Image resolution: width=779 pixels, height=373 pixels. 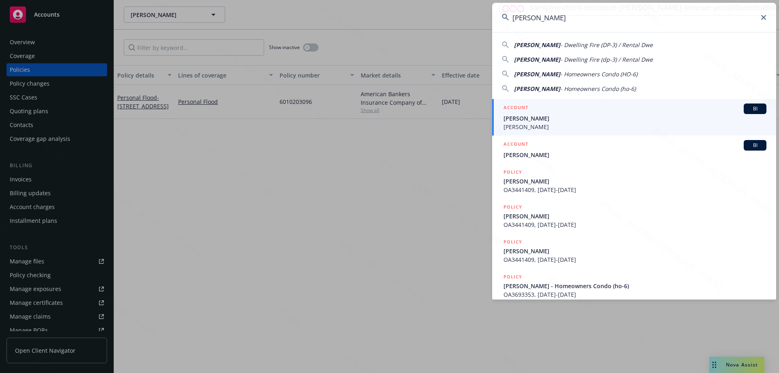 What do you see at coordinates (634, 17) in the screenshot?
I see `input: Search...` at bounding box center [634, 17].